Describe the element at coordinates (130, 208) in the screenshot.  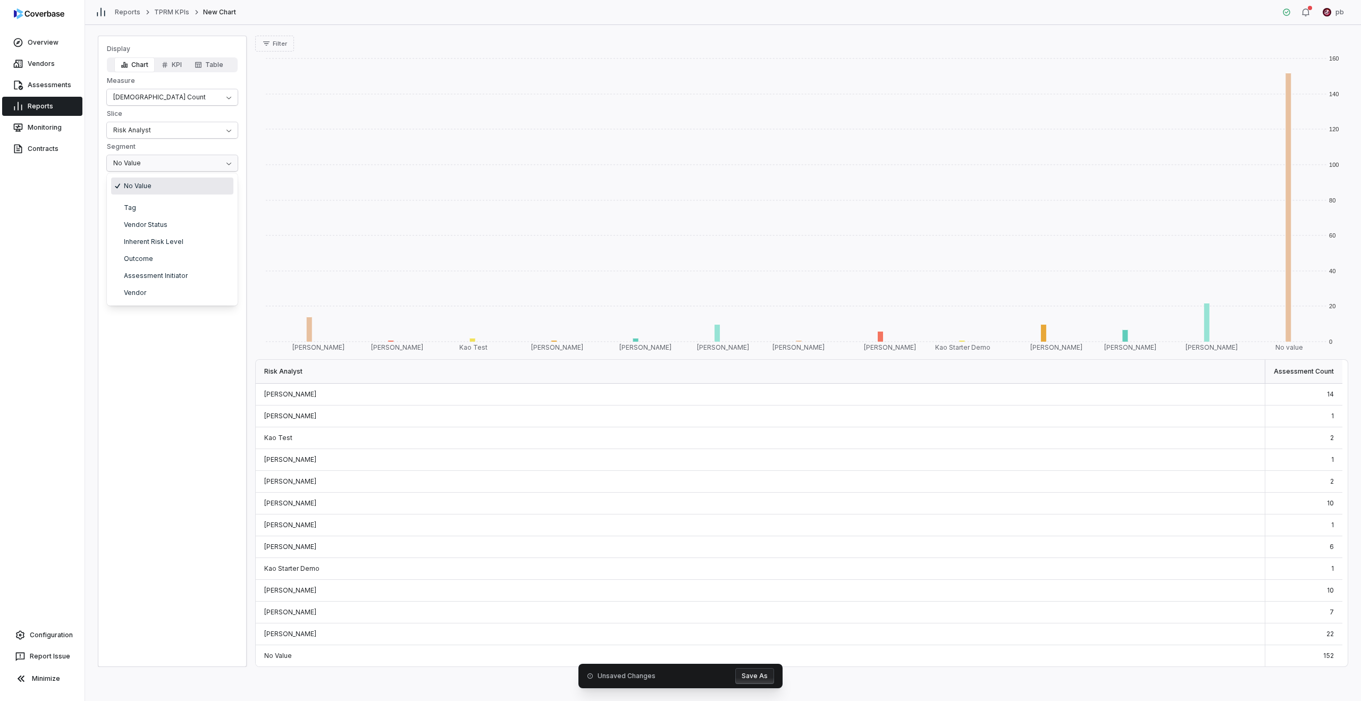
I see `span: Tag` at that location.